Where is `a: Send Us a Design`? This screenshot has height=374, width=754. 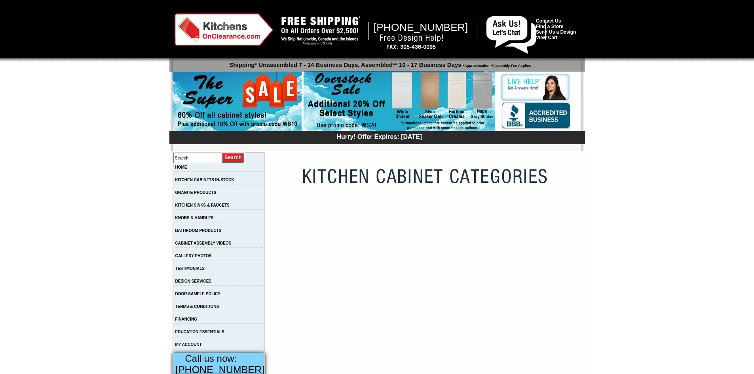
a: Send Us a Design is located at coordinates (556, 32).